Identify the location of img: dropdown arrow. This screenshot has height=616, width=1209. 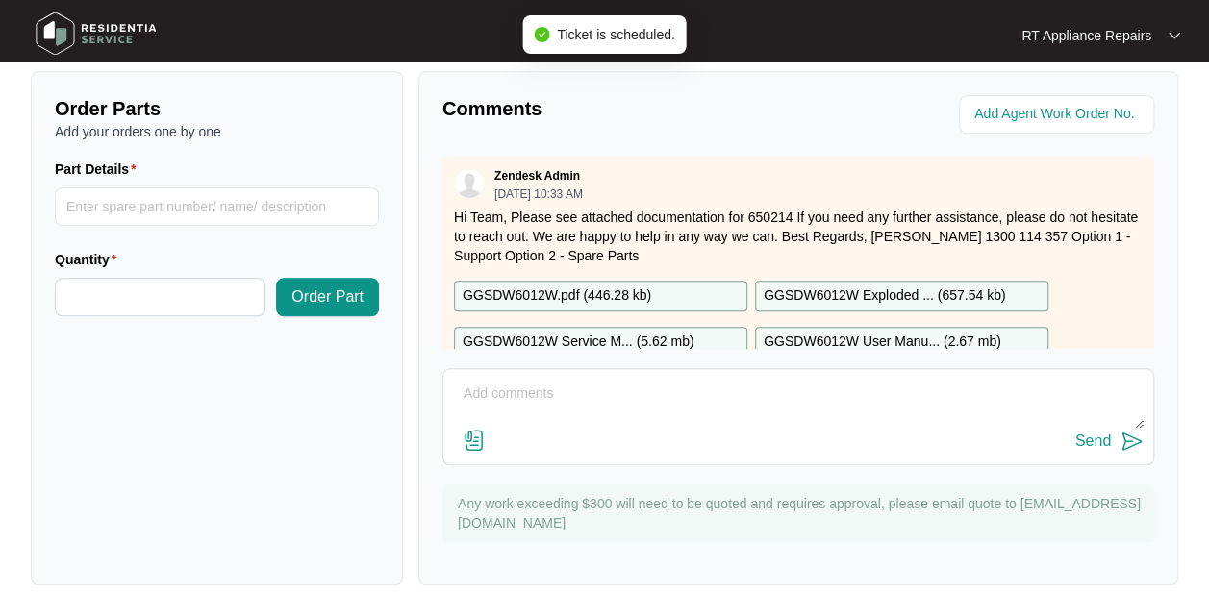
(1174, 36).